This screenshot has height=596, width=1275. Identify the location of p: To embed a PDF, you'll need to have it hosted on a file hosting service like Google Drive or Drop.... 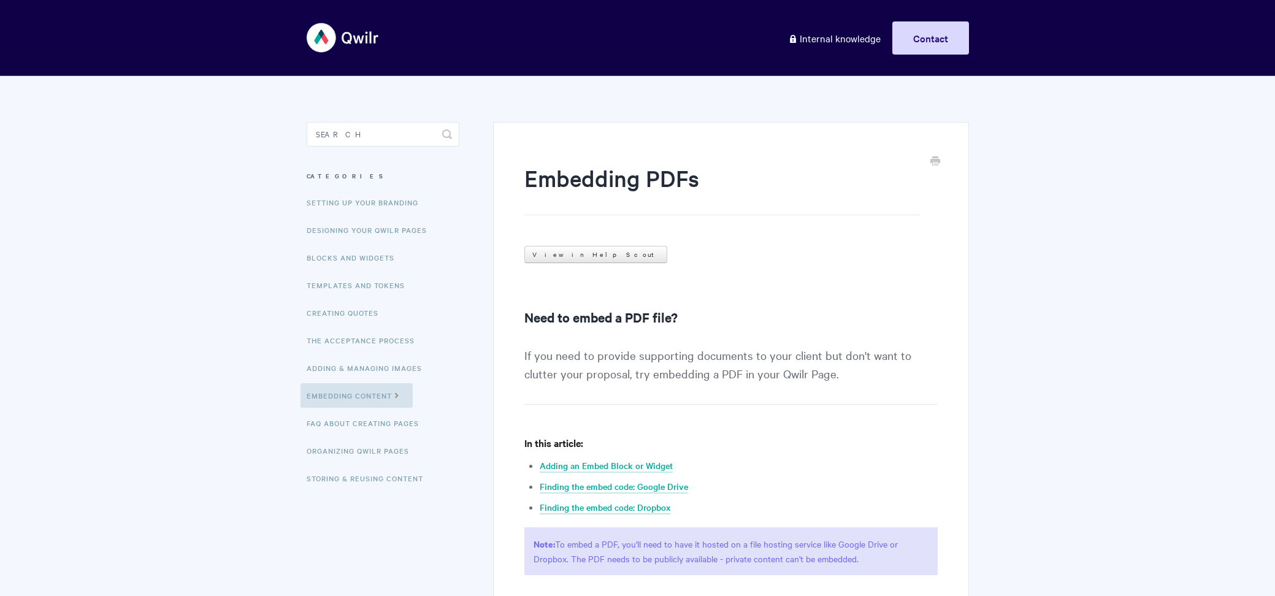
(730, 551).